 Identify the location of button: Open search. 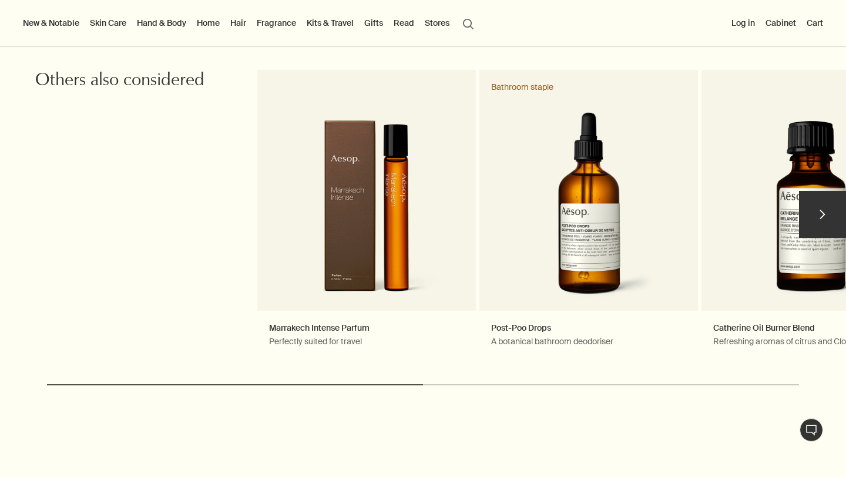
(468, 23).